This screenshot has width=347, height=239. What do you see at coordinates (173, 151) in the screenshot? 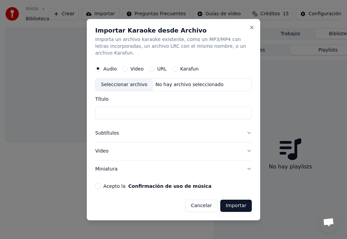
I see `button: Video` at bounding box center [173, 151].